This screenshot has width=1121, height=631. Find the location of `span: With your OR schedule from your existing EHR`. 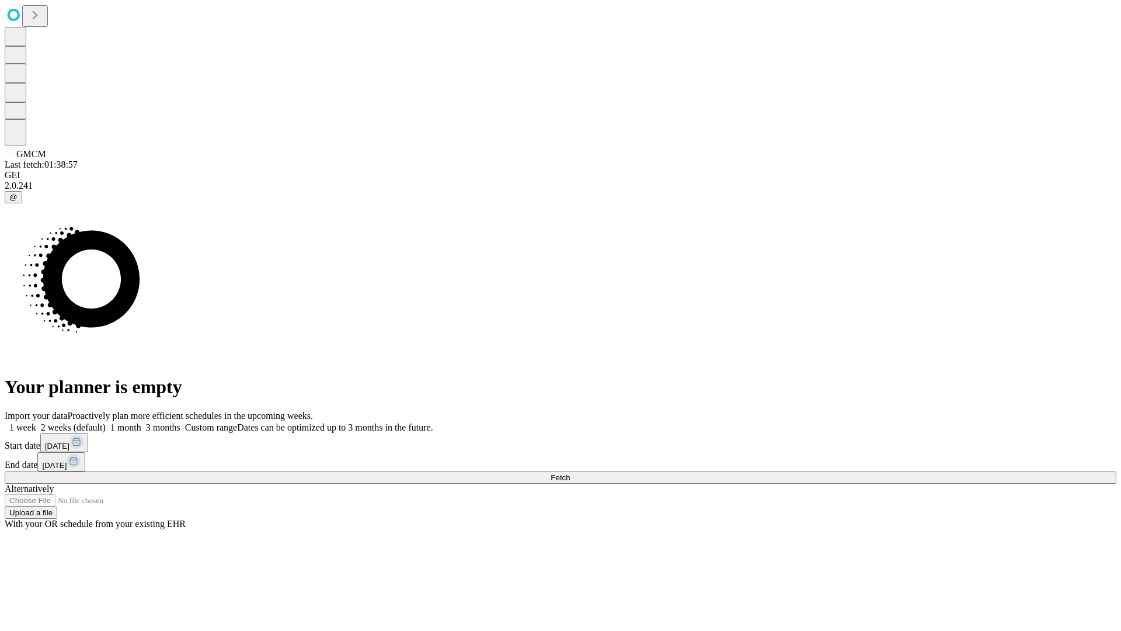

span: With your OR schedule from your existing EHR is located at coordinates (95, 523).